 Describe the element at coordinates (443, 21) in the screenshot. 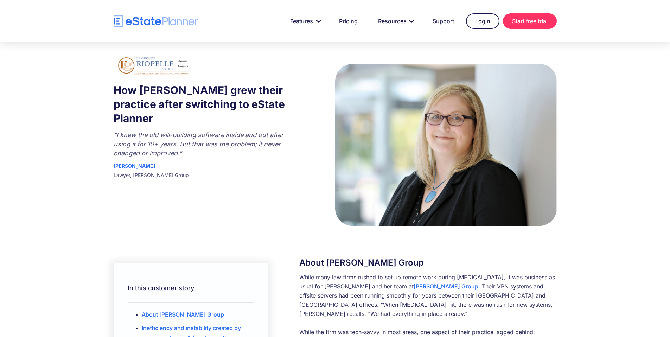

I see `a: Support` at that location.